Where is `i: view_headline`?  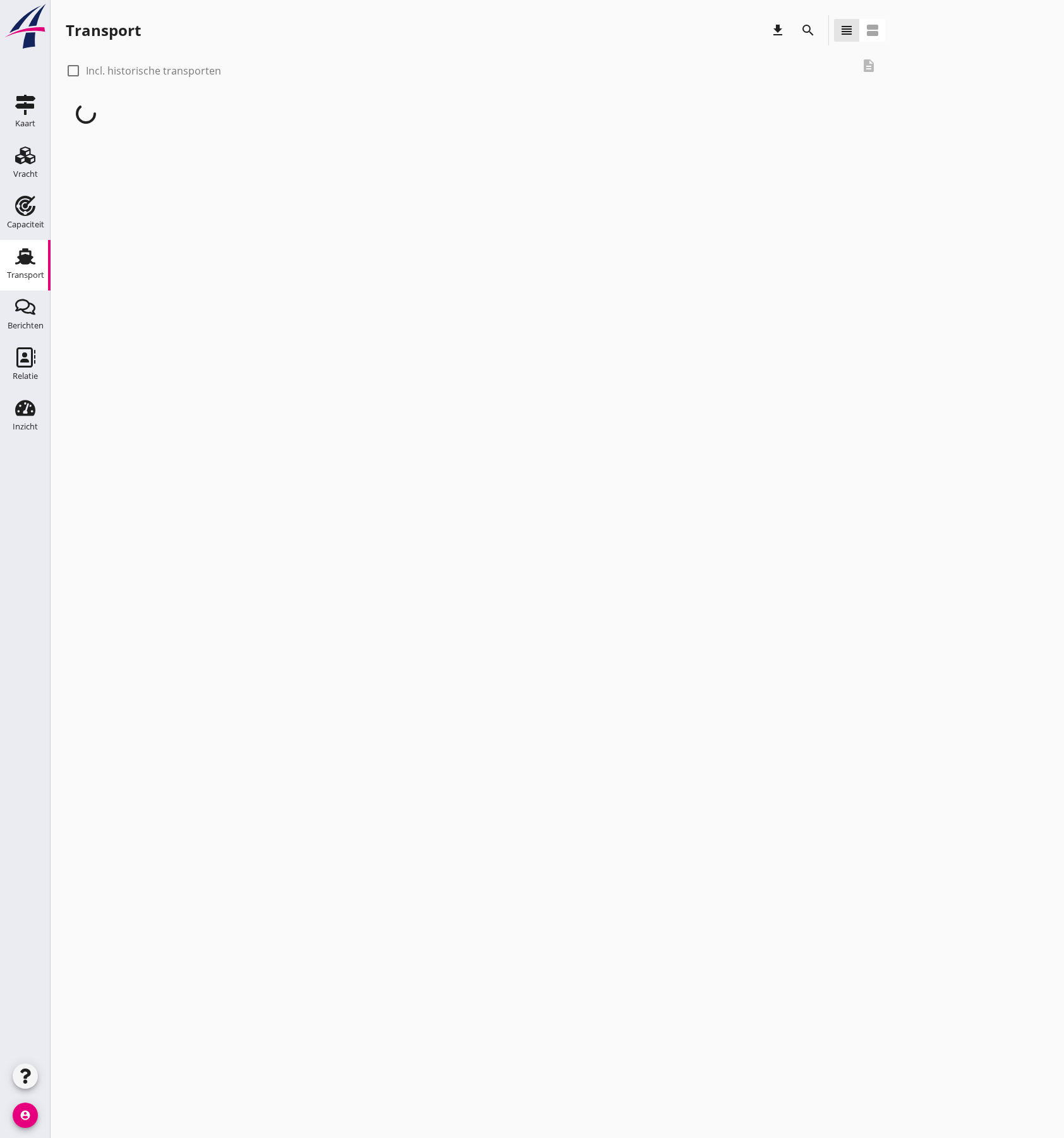 i: view_headline is located at coordinates (847, 30).